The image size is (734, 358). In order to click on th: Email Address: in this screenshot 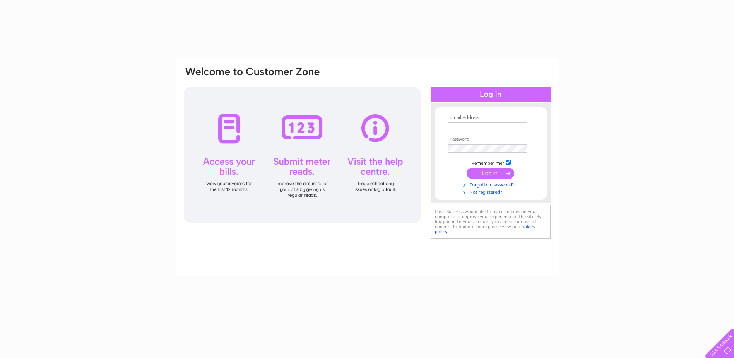, I will do `click(491, 118)`.